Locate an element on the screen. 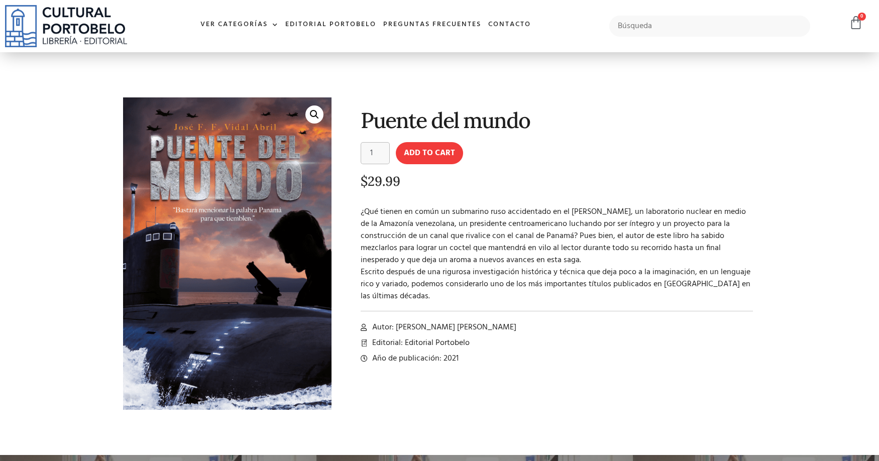 Image resolution: width=879 pixels, height=461 pixels. a: Ver Categorías is located at coordinates (239, 25).